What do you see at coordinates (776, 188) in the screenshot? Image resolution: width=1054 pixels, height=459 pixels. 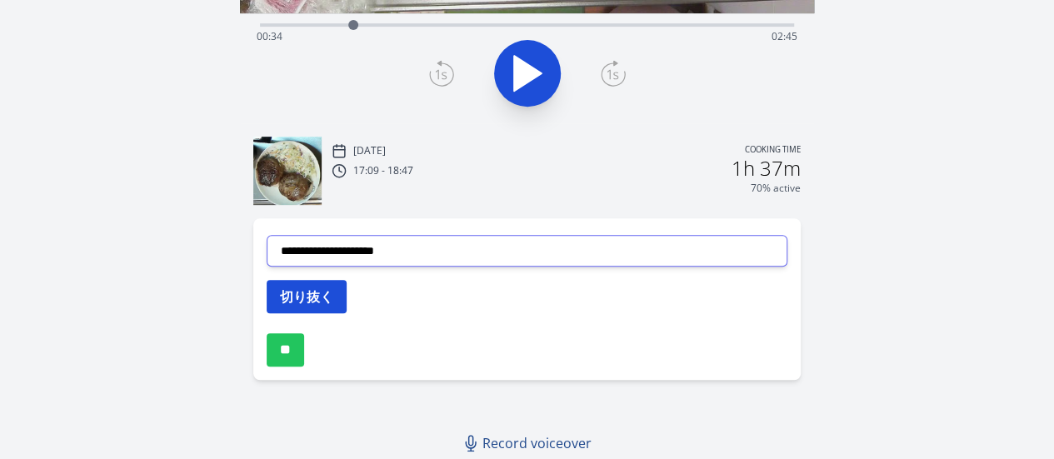 I see `p: 70% active` at bounding box center [776, 188].